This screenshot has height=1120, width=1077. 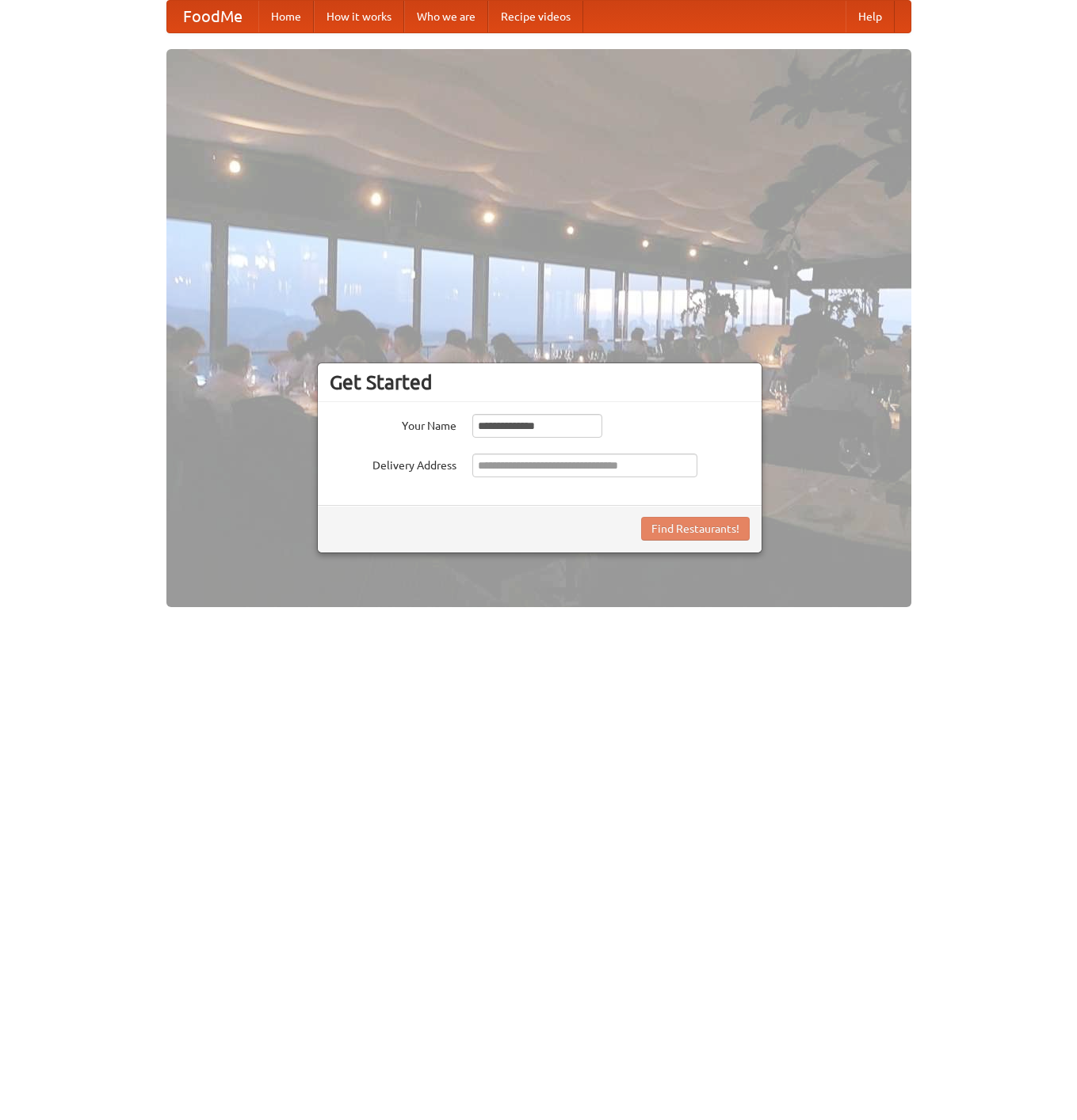 I want to click on h3: Get Started, so click(x=540, y=383).